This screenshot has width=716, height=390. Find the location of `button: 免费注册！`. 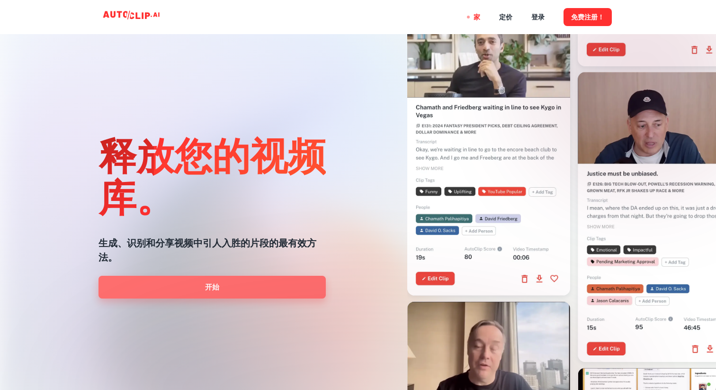

button: 免费注册！ is located at coordinates (588, 17).